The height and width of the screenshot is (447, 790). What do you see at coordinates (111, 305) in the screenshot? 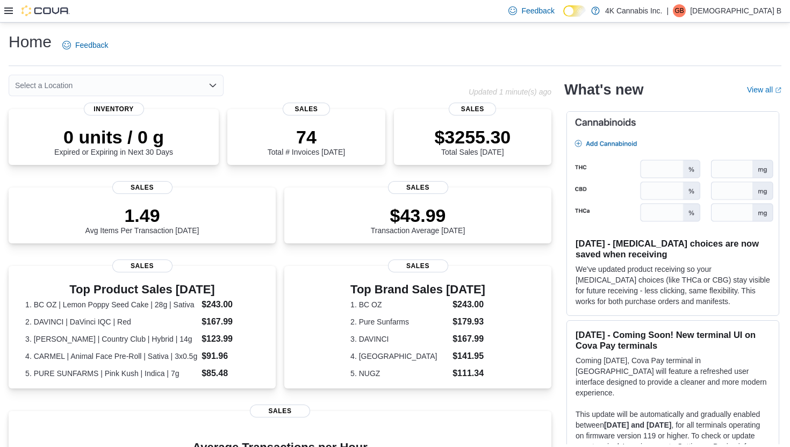
I see `dt: 1. BC OZ | Lemon Poppy Seed Cake | 28g | Sativa` at bounding box center [111, 305].